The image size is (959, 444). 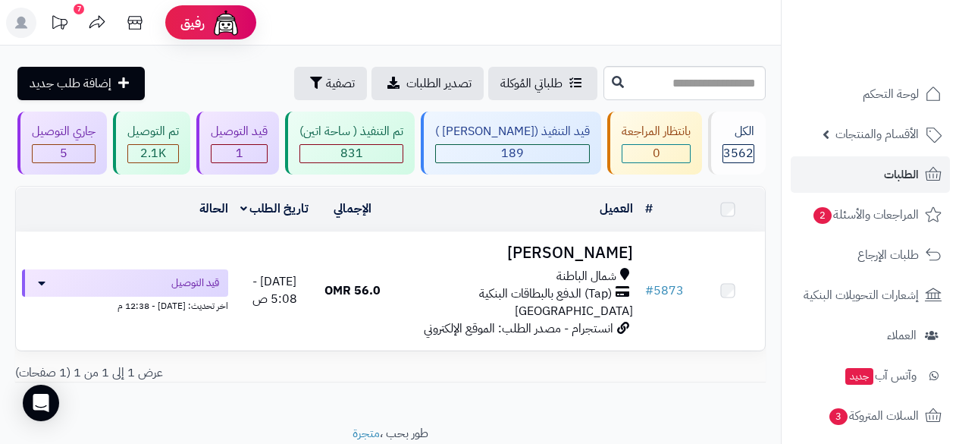 What do you see at coordinates (62, 143) in the screenshot?
I see `a: جاري التوصيل 5` at bounding box center [62, 143].